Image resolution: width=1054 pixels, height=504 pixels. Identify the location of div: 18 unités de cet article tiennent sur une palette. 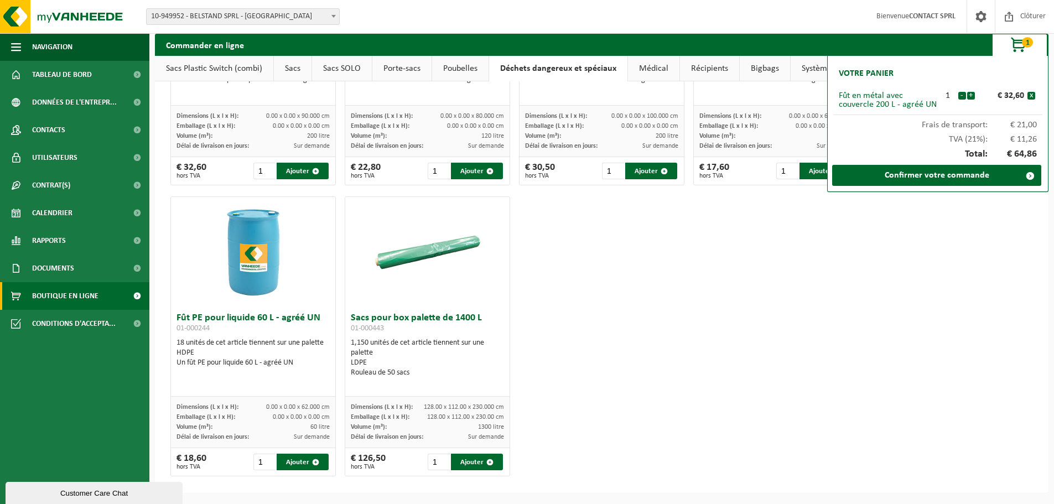
(253, 353).